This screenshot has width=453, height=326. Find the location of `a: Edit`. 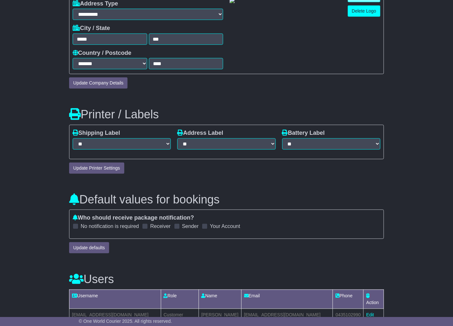

a: Edit is located at coordinates (370, 315).